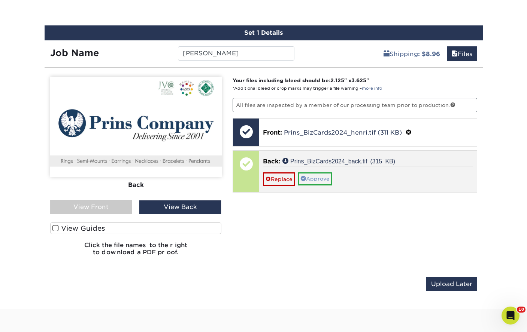 The height and width of the screenshot is (332, 527). I want to click on span: Front:, so click(272, 132).